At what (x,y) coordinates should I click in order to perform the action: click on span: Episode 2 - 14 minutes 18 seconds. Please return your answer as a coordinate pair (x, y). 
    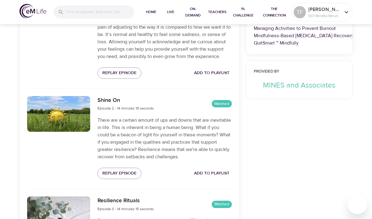
    Looking at the image, I should click on (126, 108).